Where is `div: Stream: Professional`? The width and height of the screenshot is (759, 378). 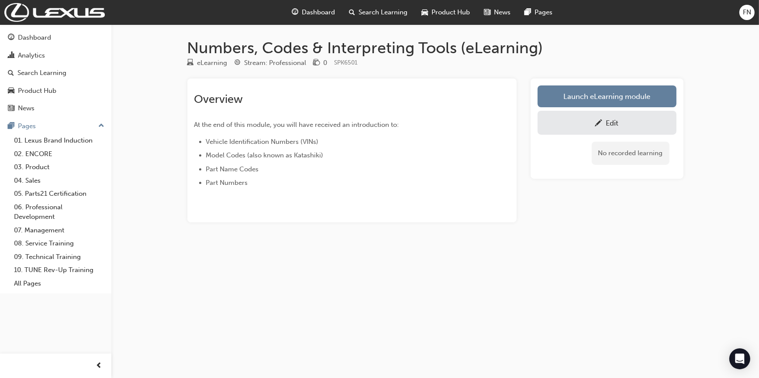
div: Stream: Professional is located at coordinates (275, 63).